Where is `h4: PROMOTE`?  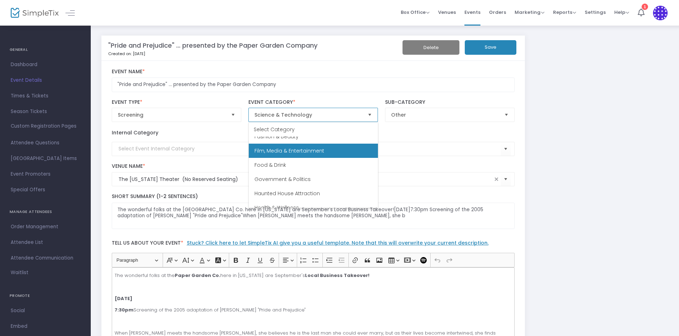 h4: PROMOTE is located at coordinates (45, 296).